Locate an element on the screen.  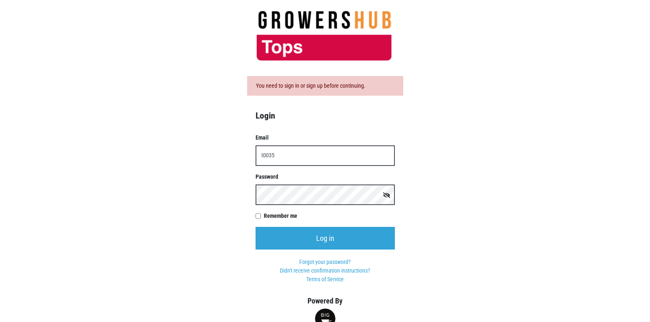
label: Remember me is located at coordinates (329, 216).